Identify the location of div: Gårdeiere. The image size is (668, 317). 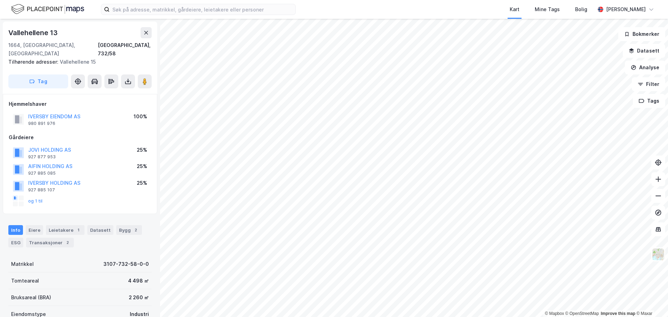
(80, 137).